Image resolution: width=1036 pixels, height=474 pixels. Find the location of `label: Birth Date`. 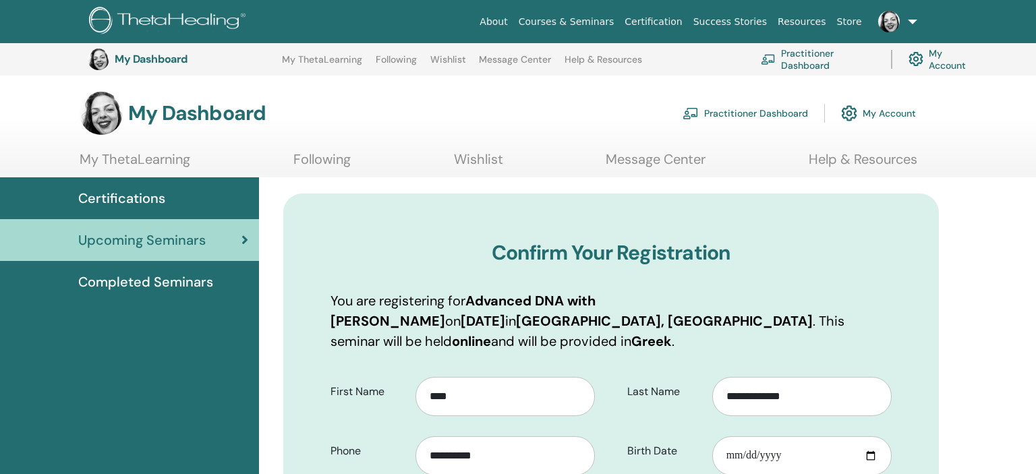

label: Birth Date is located at coordinates (664, 451).